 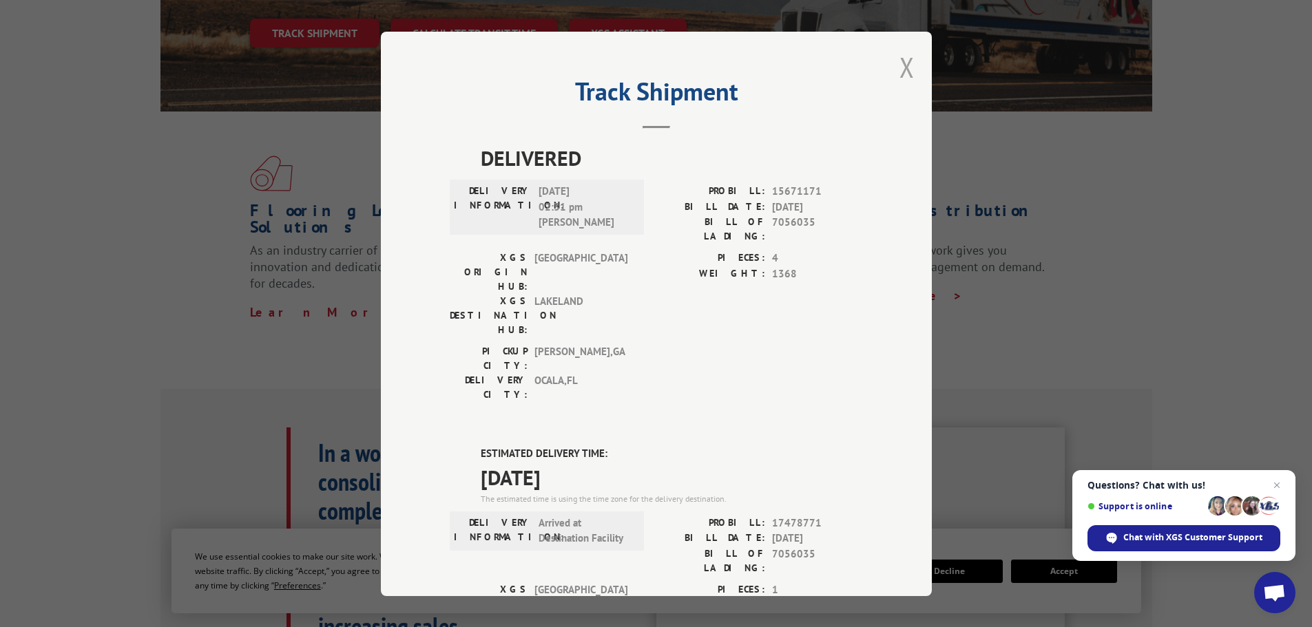 I want to click on label: PICKUP CITY:, so click(x=488, y=359).